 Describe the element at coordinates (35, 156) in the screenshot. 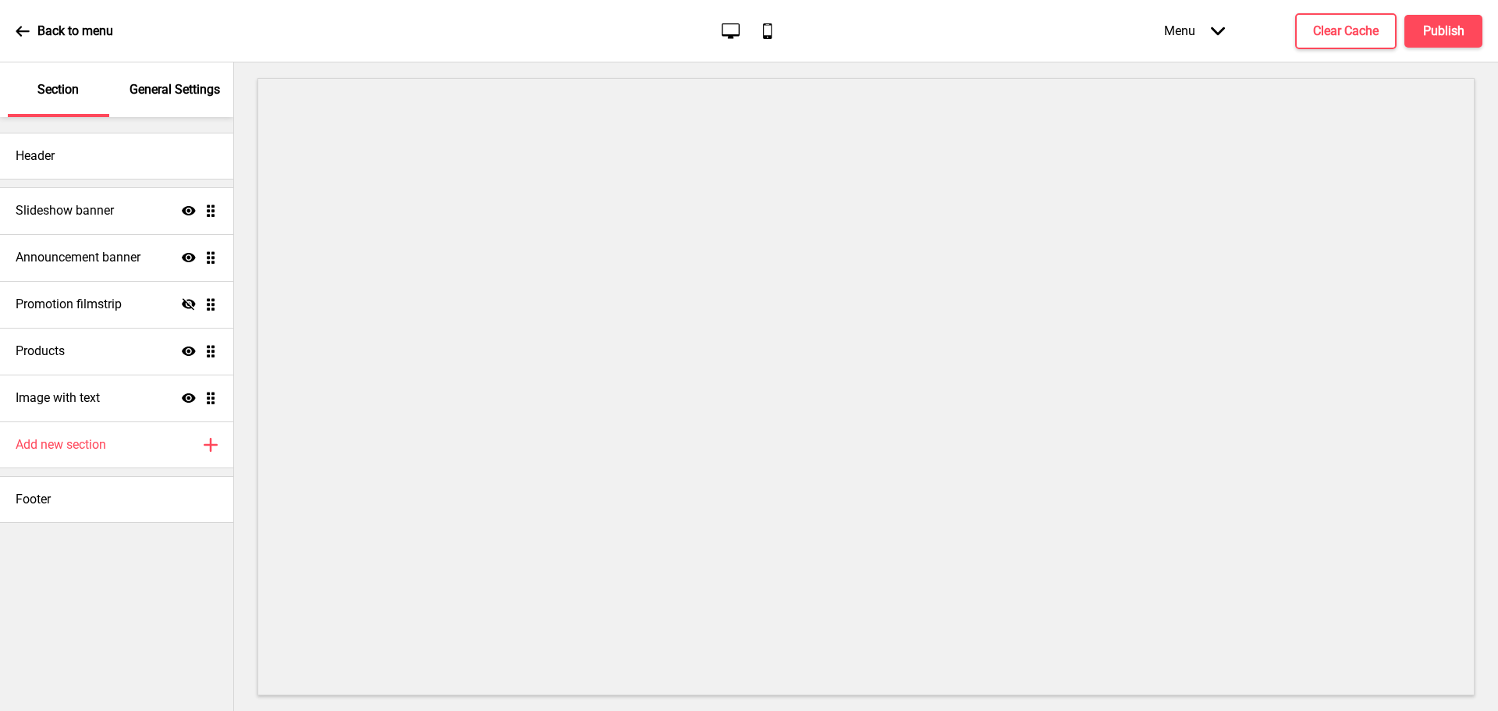

I see `h4: Header` at that location.